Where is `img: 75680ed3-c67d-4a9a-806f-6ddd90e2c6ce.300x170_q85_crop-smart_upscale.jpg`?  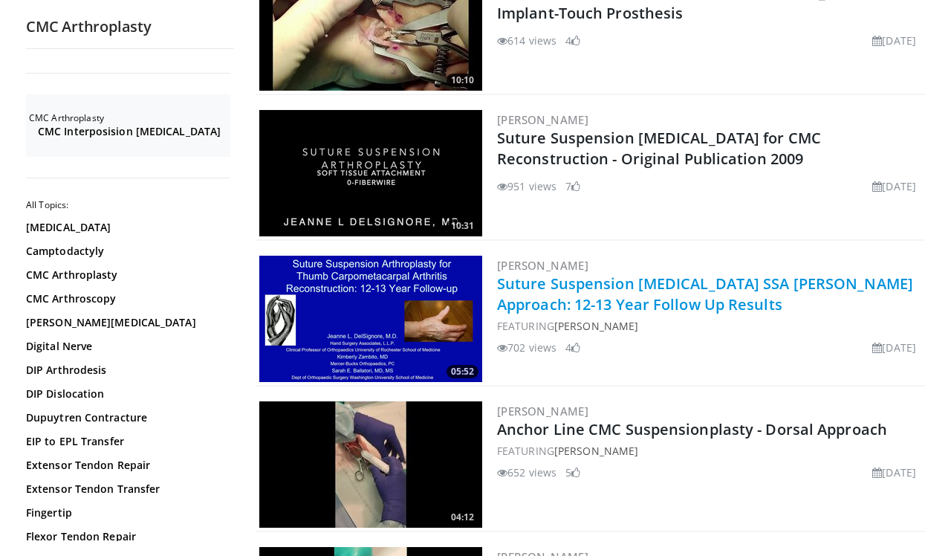 img: 75680ed3-c67d-4a9a-806f-6ddd90e2c6ce.300x170_q85_crop-smart_upscale.jpg is located at coordinates (371, 464).